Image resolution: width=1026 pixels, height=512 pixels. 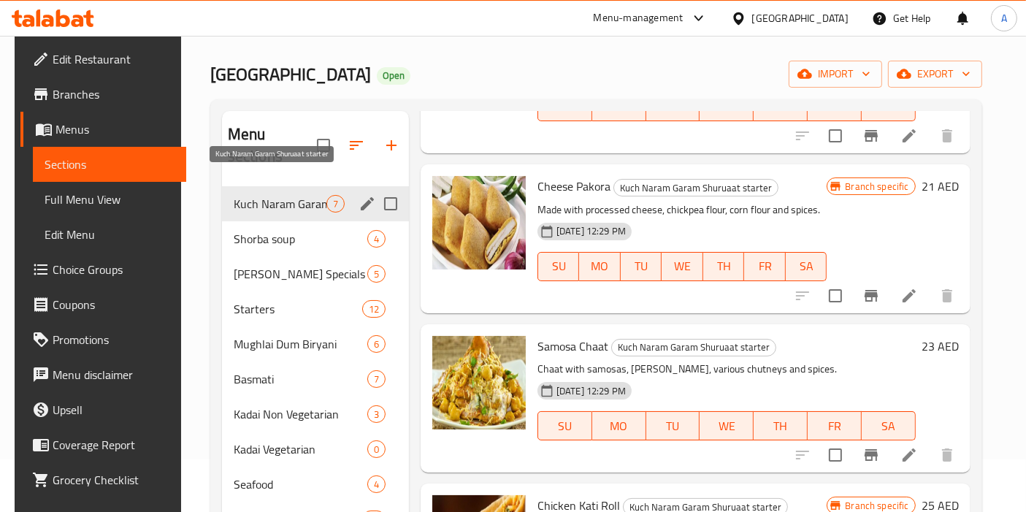 I want to click on span: Edit Menu, so click(x=110, y=234).